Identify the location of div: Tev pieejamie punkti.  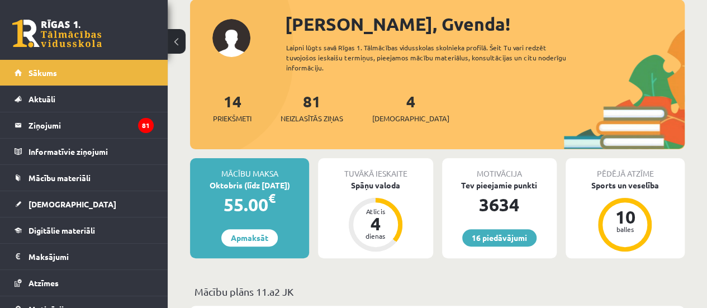
(499, 185).